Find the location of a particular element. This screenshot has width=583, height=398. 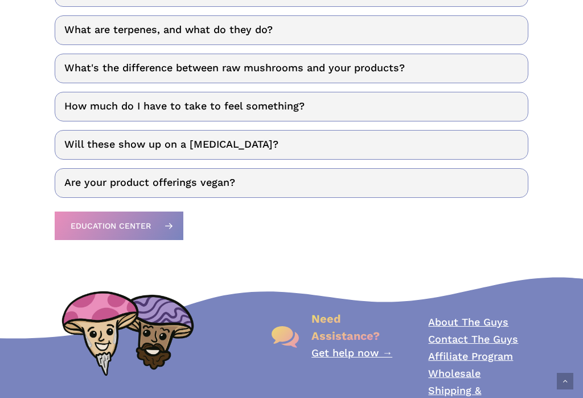

a: Wholesale is located at coordinates (455, 373).